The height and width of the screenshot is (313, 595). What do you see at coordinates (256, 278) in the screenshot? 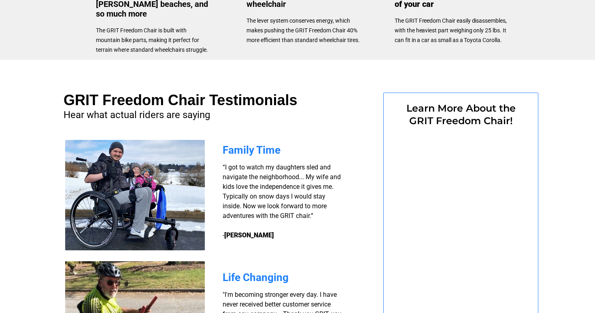
I see `span: Life Changing` at bounding box center [256, 278].